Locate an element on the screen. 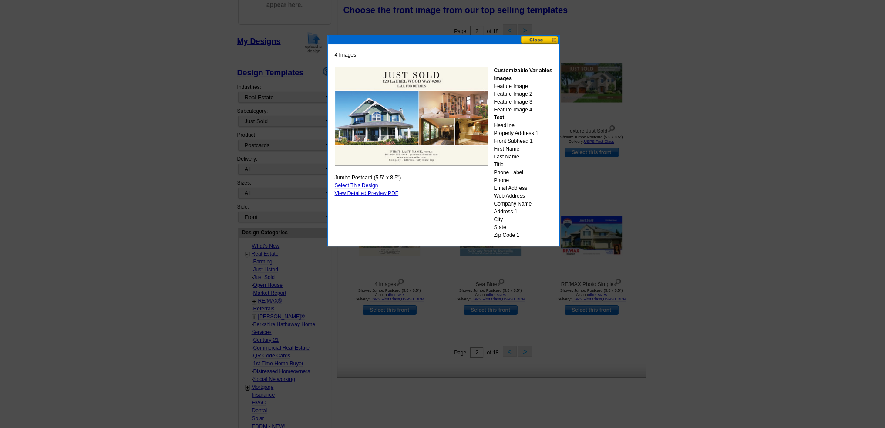 This screenshot has height=428, width=885. span: 4 Images is located at coordinates (345, 55).